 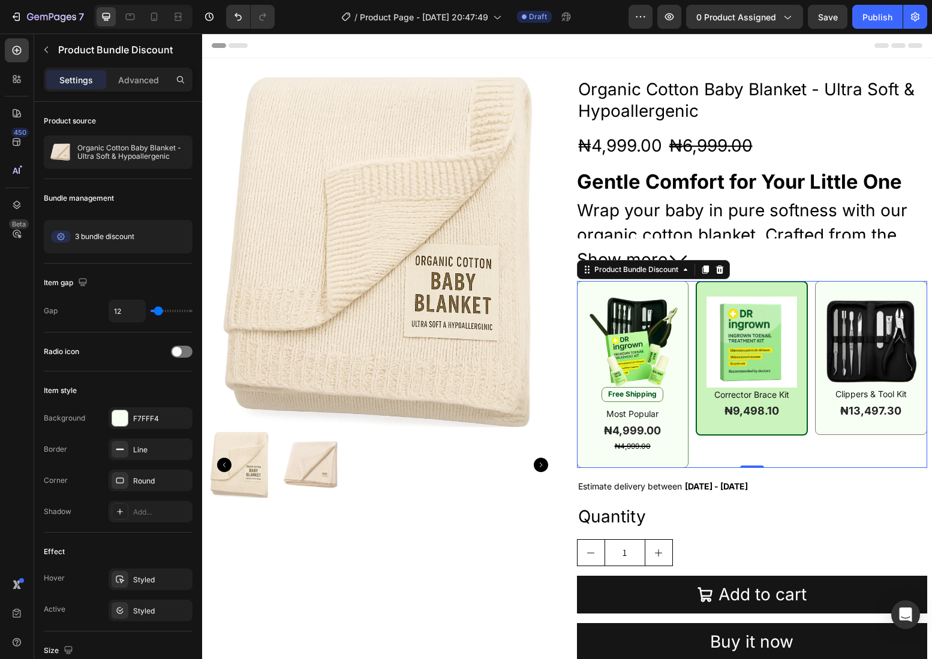 I want to click on button: Publish, so click(x=877, y=17).